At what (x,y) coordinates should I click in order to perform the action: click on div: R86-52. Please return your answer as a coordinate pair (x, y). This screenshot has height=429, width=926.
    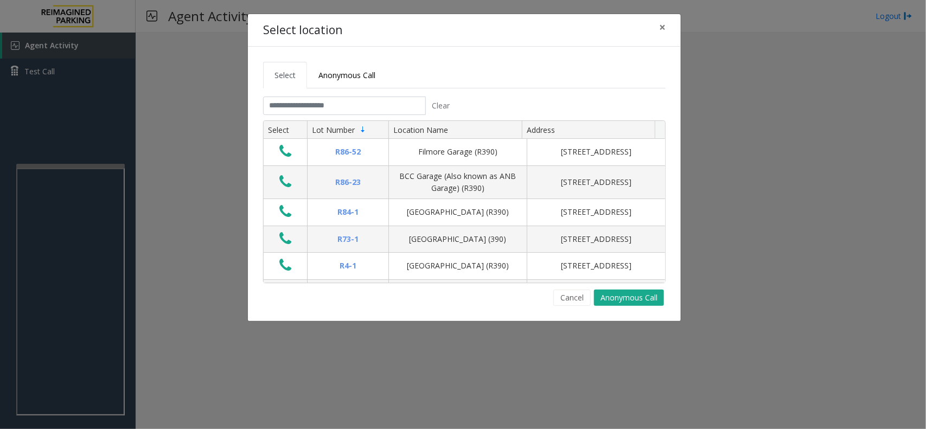
    Looking at the image, I should click on (348, 152).